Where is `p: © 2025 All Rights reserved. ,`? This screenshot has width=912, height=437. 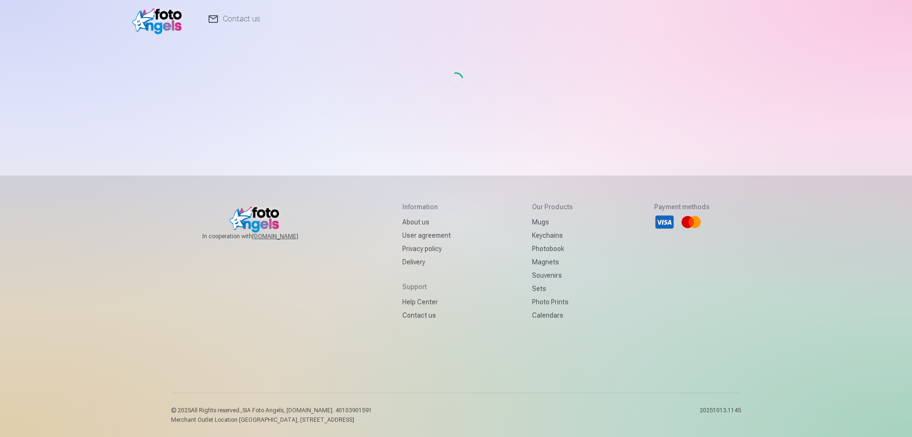 p: © 2025 All Rights reserved. , is located at coordinates (271, 410).